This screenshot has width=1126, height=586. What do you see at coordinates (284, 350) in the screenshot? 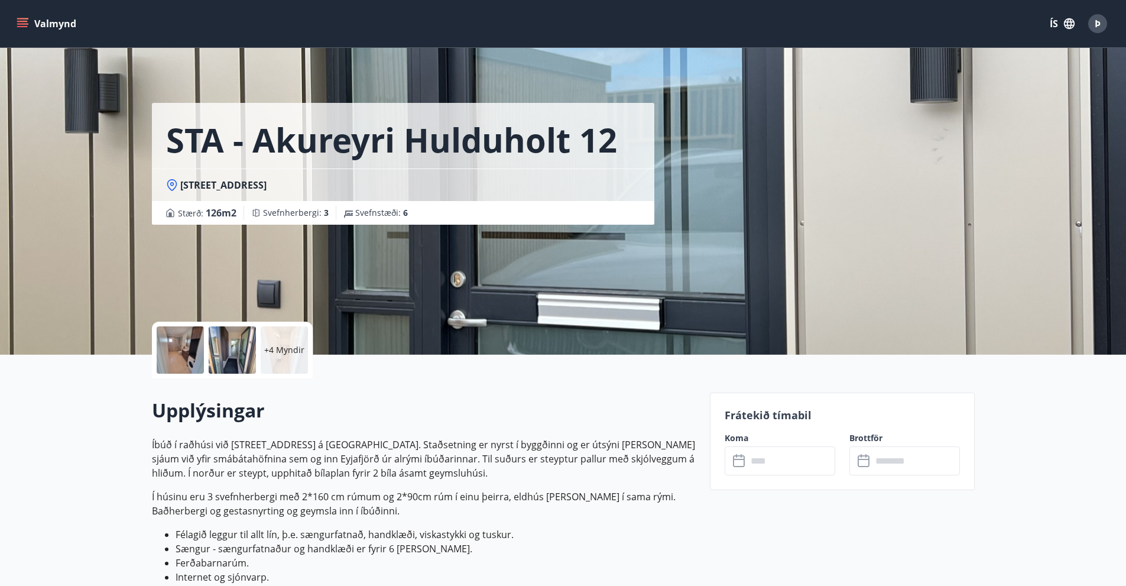
I see `p: +4 Myndir` at bounding box center [284, 350].